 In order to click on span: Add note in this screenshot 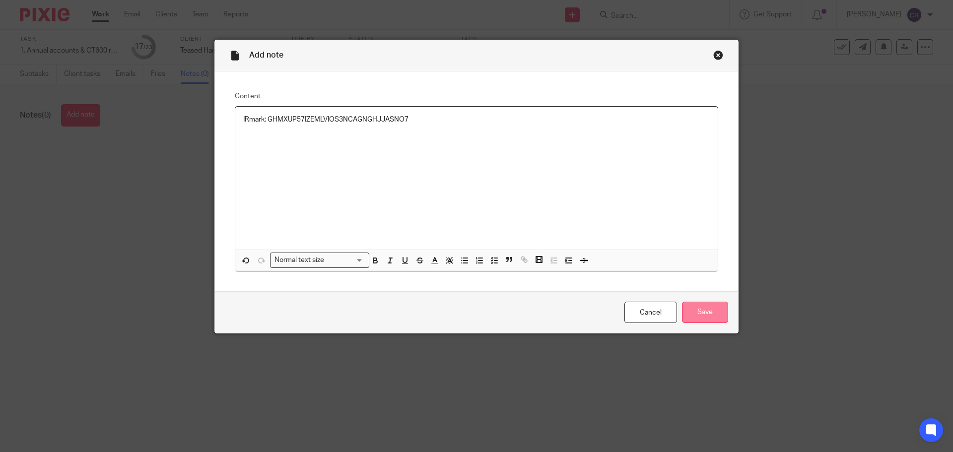, I will do `click(266, 55)`.